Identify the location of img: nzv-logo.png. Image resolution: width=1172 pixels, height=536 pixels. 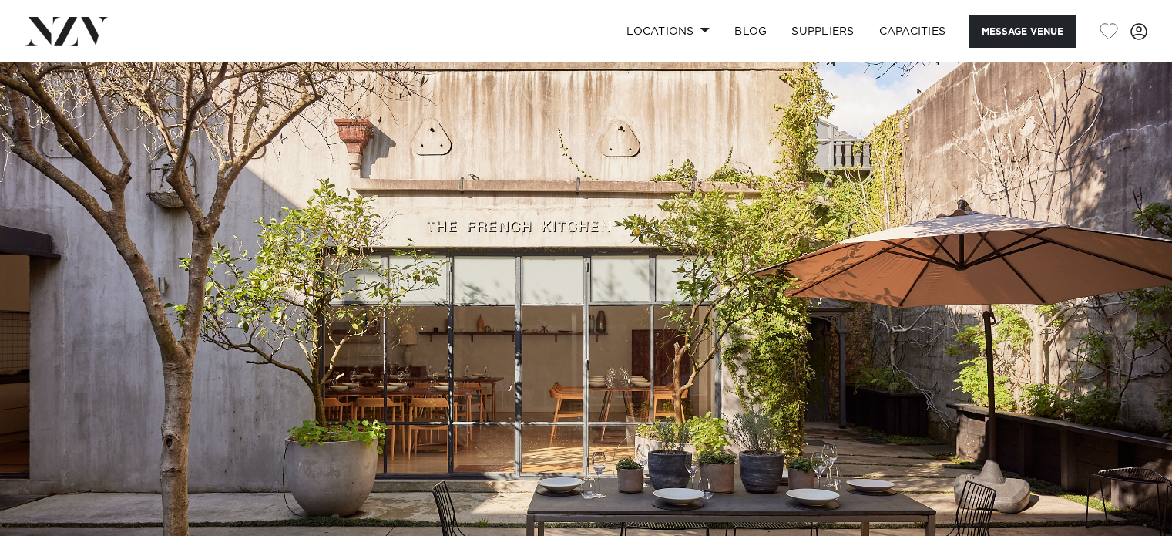
(66, 31).